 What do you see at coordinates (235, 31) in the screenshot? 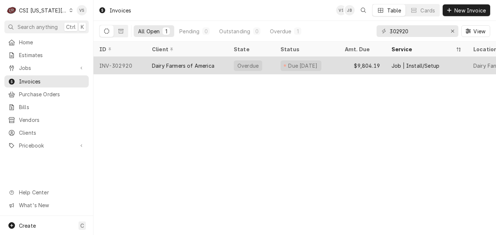
I see `div: Outstanding` at bounding box center [235, 31].